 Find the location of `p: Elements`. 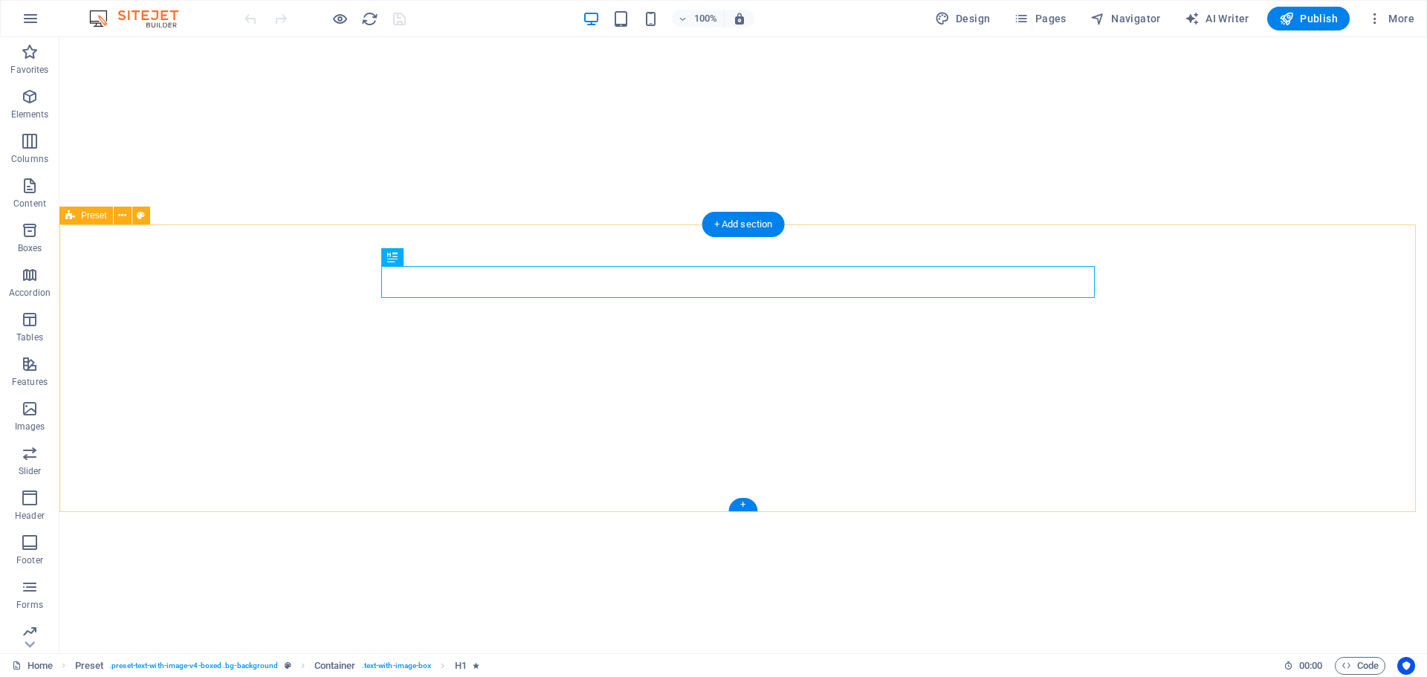

p: Elements is located at coordinates (30, 114).